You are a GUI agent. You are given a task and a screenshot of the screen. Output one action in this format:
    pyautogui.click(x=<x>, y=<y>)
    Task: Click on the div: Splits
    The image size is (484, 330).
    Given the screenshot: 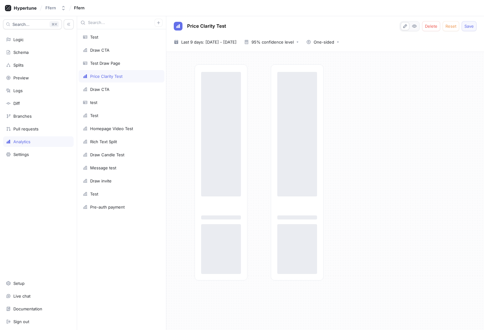 What is the action you would take?
    pyautogui.click(x=18, y=65)
    